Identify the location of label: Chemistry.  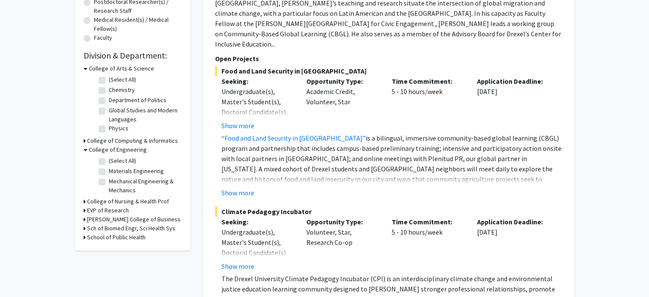
(122, 90).